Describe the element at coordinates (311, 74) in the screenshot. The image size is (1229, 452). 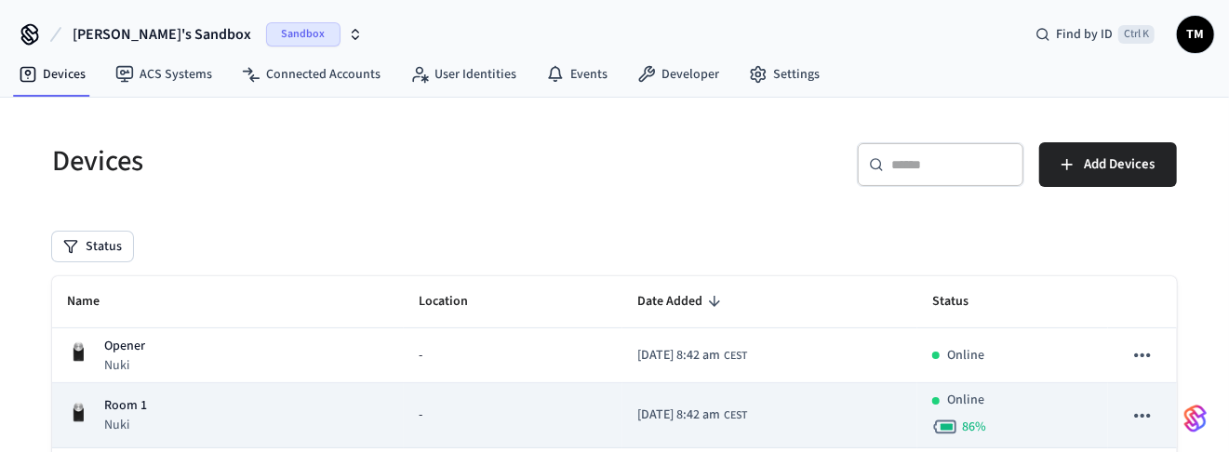
I see `a: Connected Accounts` at that location.